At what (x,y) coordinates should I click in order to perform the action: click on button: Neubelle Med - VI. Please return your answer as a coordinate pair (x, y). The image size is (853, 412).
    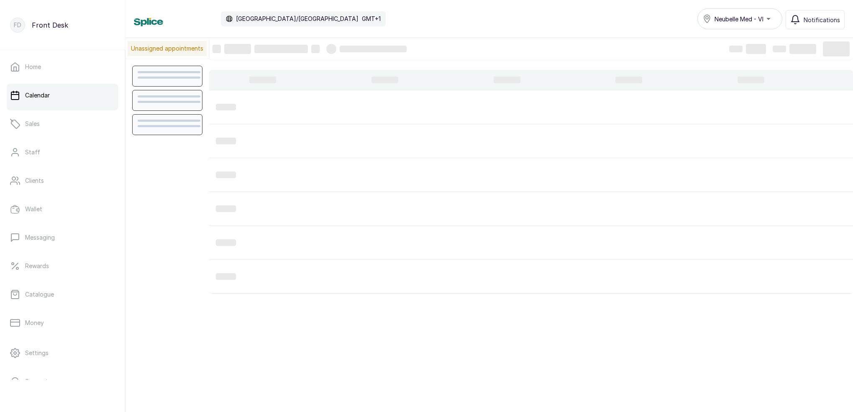
    Looking at the image, I should click on (739, 19).